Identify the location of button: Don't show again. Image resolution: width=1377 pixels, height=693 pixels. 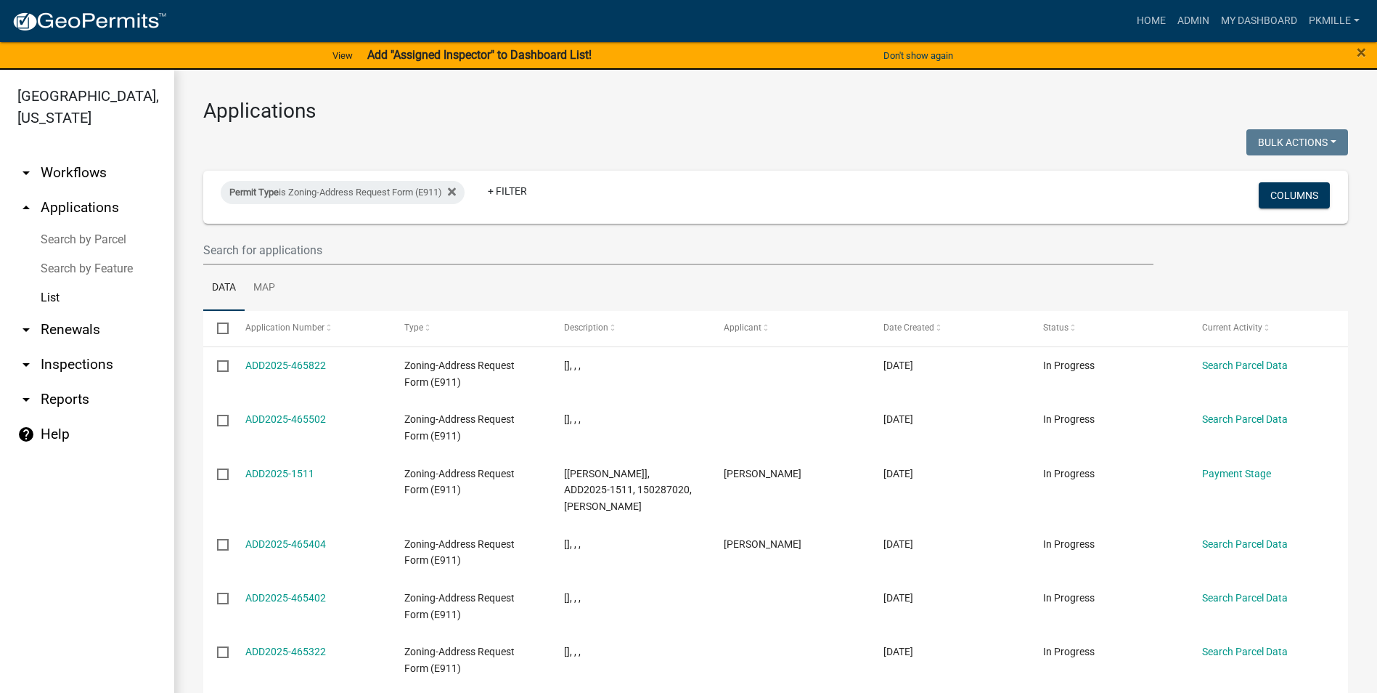
(919, 55).